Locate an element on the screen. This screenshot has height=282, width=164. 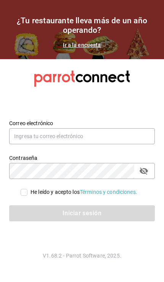
p: V1.68.2 - Parrot Software, 2025. is located at coordinates (82, 256).